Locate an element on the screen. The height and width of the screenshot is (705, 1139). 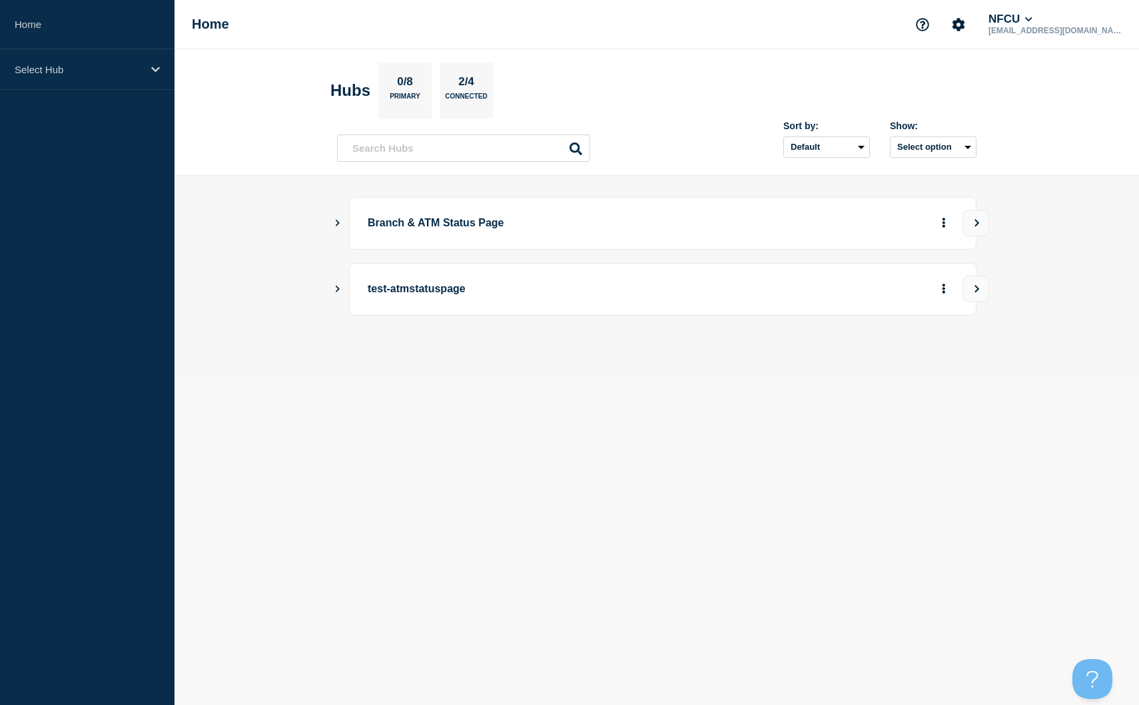
p: Connected is located at coordinates (466, 99).